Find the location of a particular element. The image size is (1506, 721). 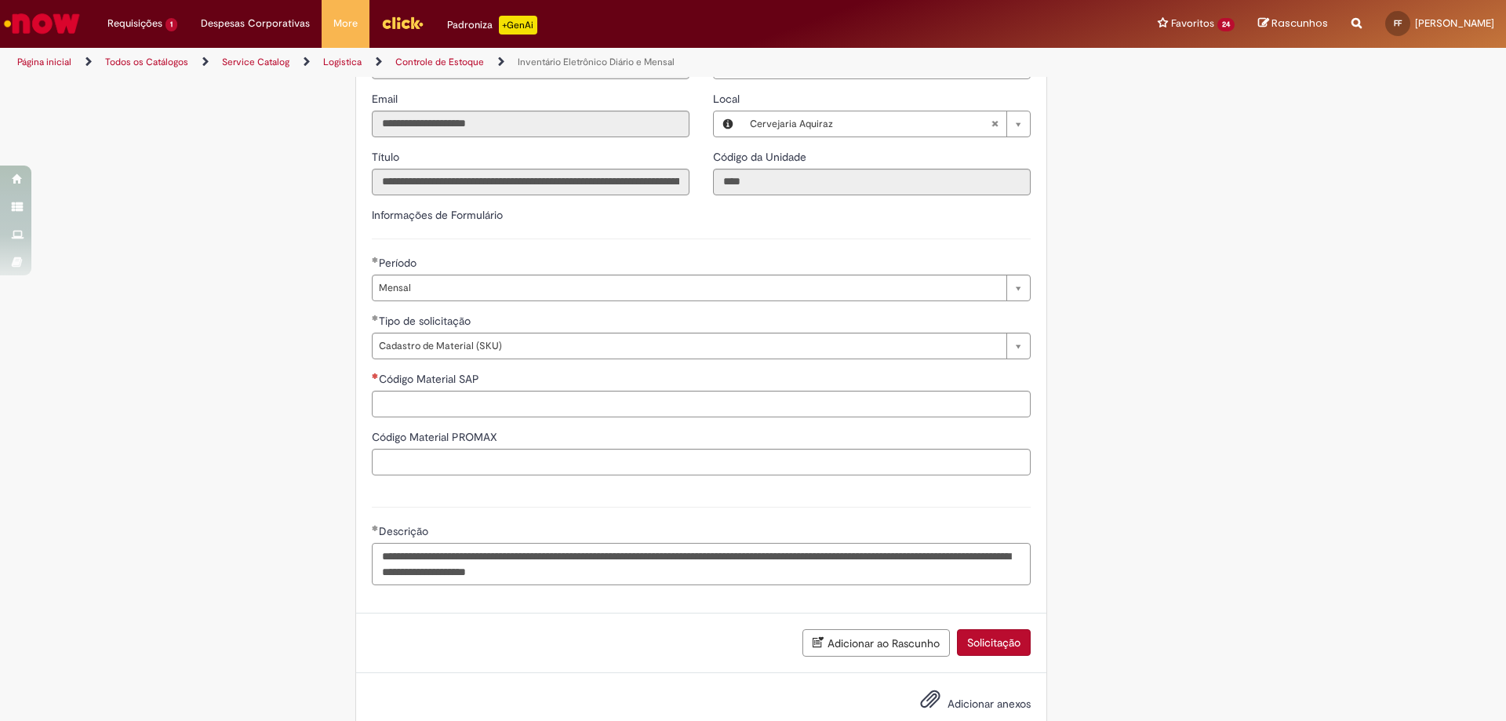

input: Título is located at coordinates (530, 182).